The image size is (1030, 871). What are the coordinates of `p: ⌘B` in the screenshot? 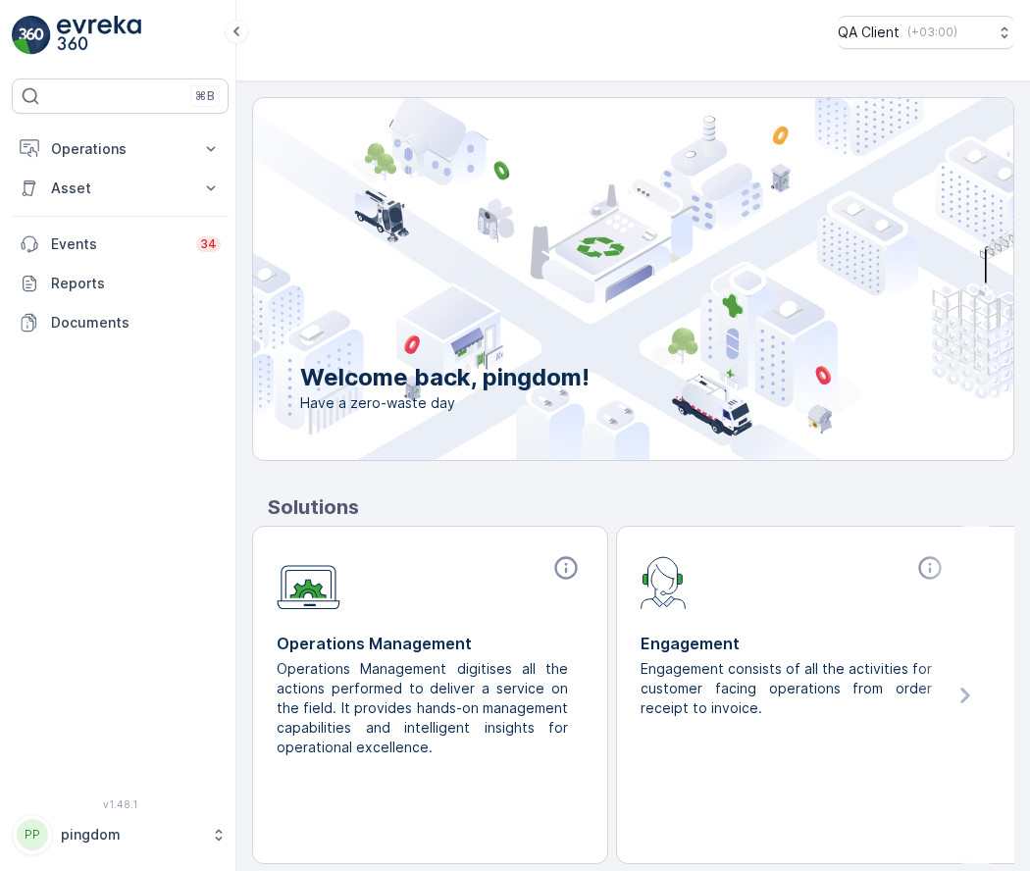 It's located at (205, 96).